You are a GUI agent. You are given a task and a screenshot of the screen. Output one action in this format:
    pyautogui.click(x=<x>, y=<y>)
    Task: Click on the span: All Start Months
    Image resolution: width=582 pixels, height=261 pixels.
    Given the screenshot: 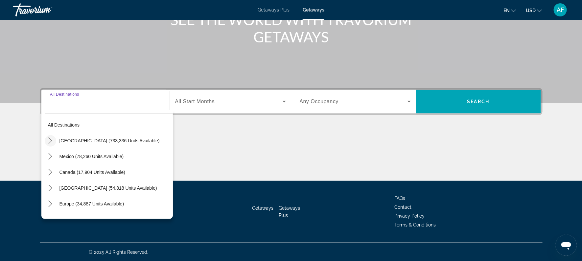 What is the action you would take?
    pyautogui.click(x=195, y=101)
    